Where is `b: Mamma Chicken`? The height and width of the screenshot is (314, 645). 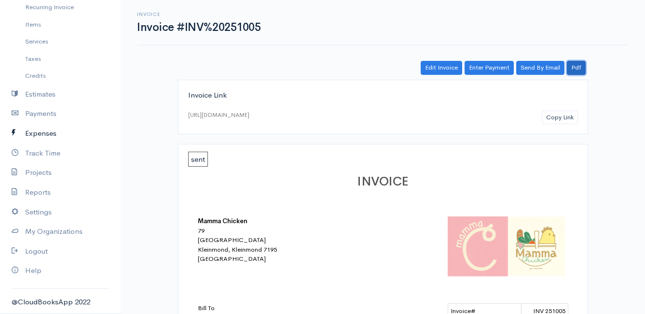 b: Mamma Chicken is located at coordinates (222, 220).